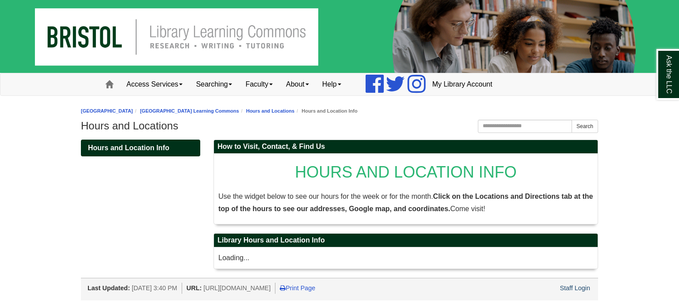 The image size is (679, 307). I want to click on li: Hours and Location Info, so click(326, 111).